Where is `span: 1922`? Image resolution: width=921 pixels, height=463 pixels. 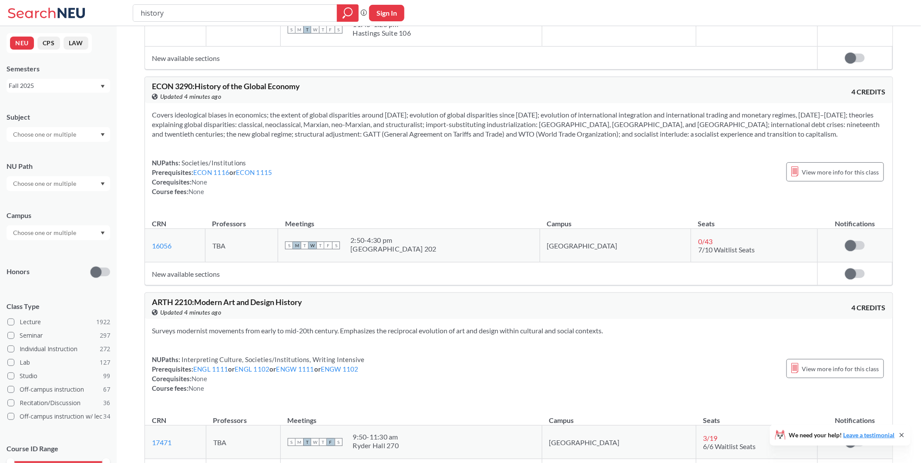
span: 1922 is located at coordinates (103, 322).